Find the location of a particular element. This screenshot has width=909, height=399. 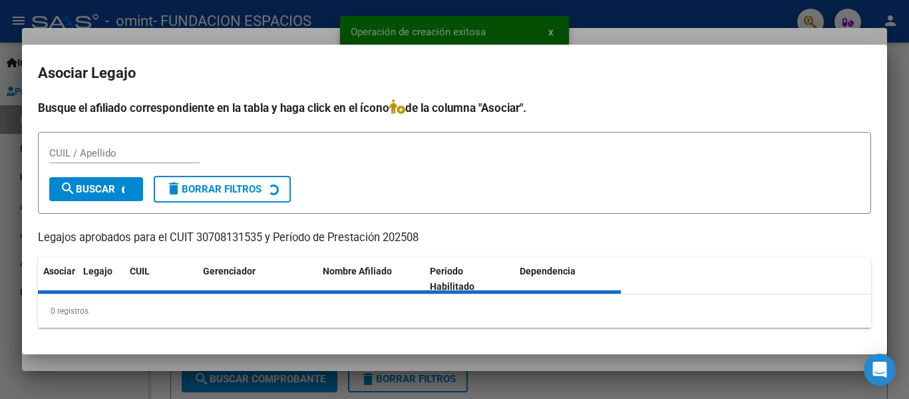

datatable-header-cell: Dependencia is located at coordinates (568, 279).